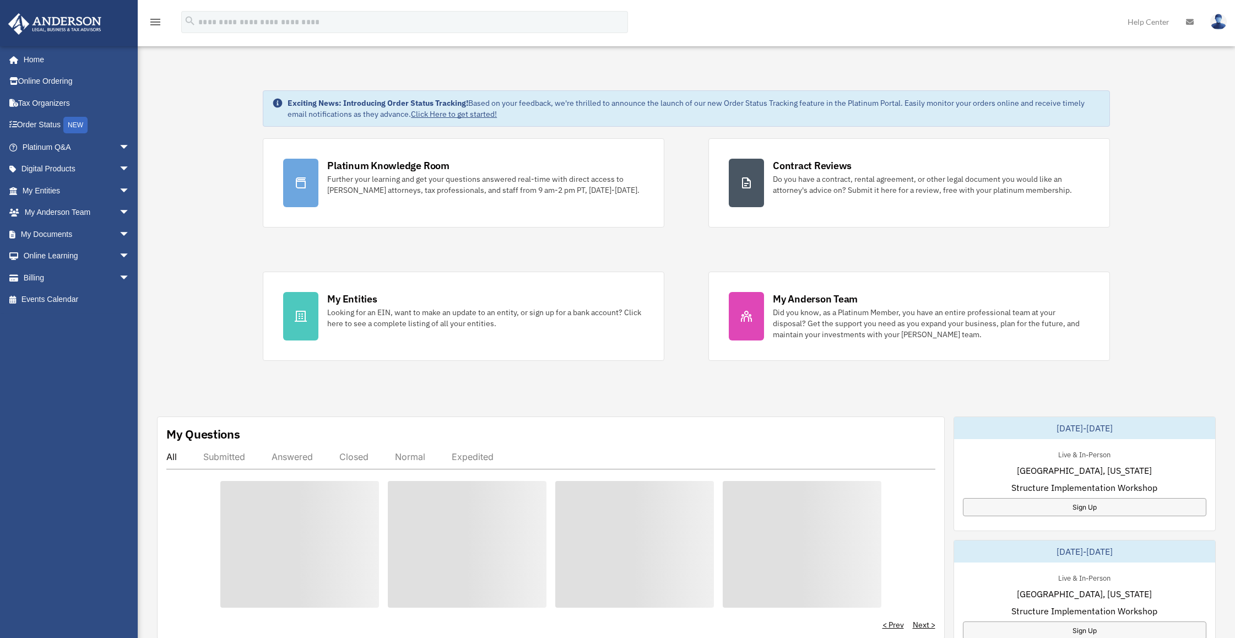 This screenshot has width=1235, height=638. Describe the element at coordinates (77, 147) in the screenshot. I see `a: Platinum Q&Aarrow_drop_down` at that location.